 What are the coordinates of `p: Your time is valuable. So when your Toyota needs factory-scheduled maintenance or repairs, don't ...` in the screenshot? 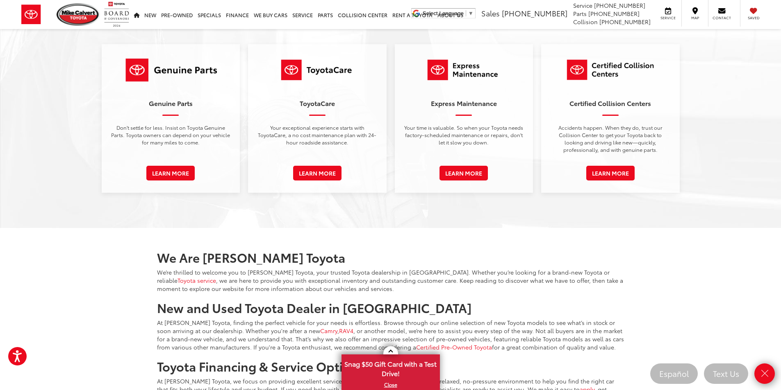 It's located at (464, 138).